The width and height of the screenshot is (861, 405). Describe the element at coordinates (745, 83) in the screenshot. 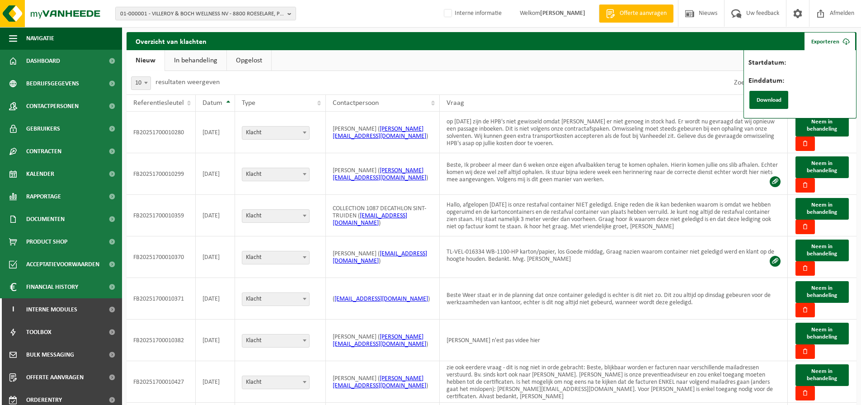

I see `label: Zoeken:` at that location.